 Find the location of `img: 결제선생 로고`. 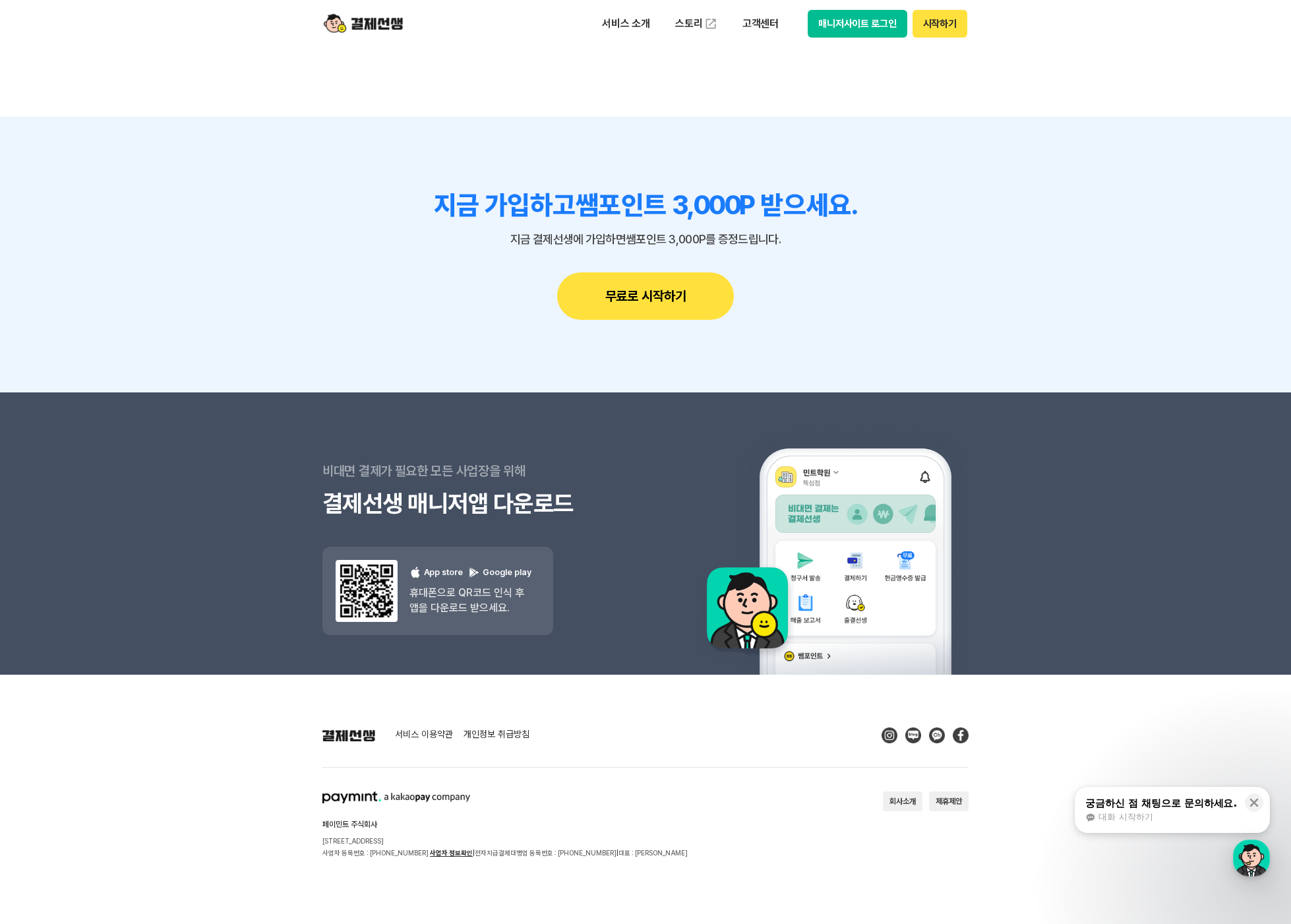

img: 결제선생 로고 is located at coordinates (349, 735).